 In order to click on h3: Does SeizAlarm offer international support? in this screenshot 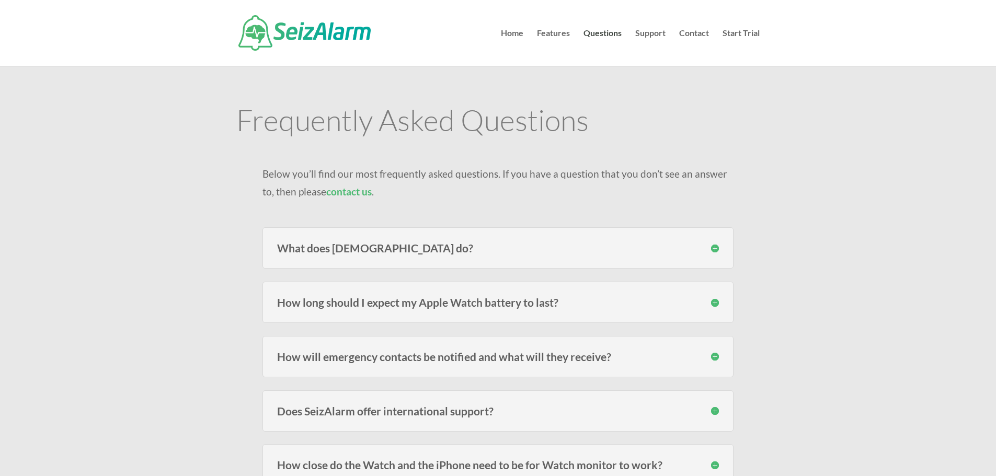, I will do `click(498, 411)`.